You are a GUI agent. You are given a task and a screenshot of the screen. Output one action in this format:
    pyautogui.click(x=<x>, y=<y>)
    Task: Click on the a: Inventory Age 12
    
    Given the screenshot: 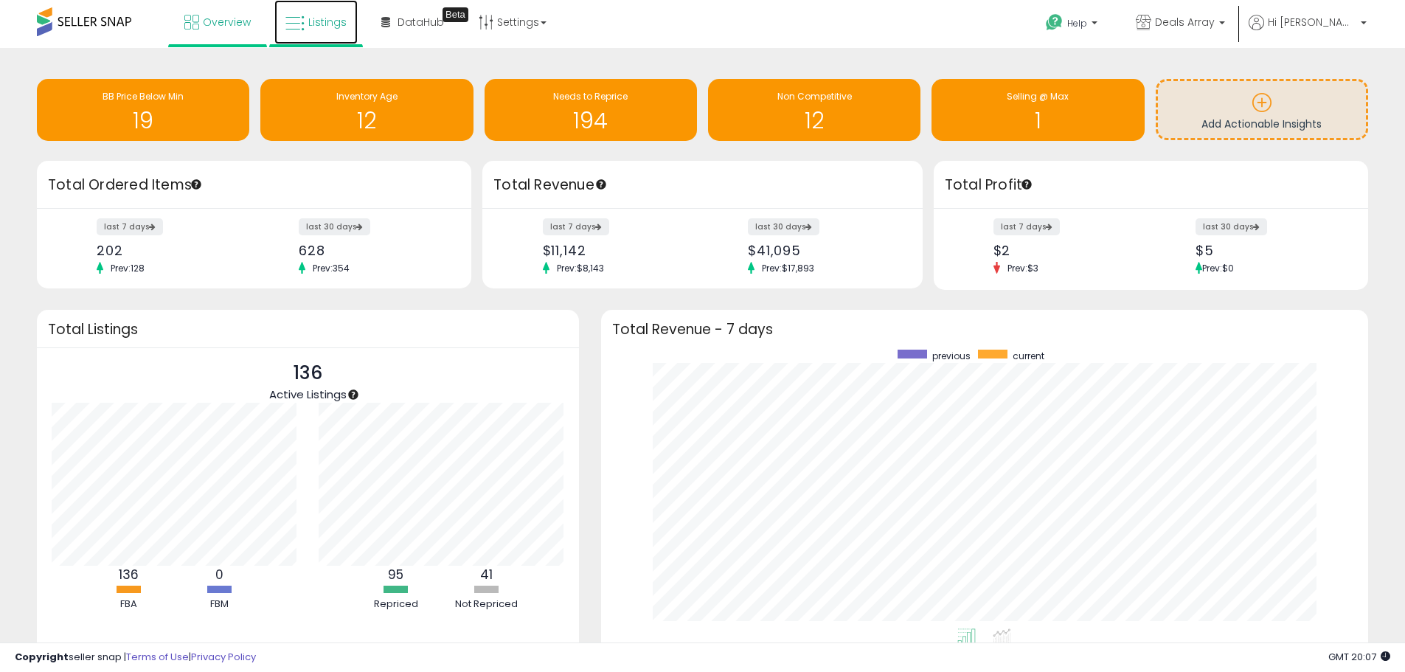 What is the action you would take?
    pyautogui.click(x=367, y=110)
    